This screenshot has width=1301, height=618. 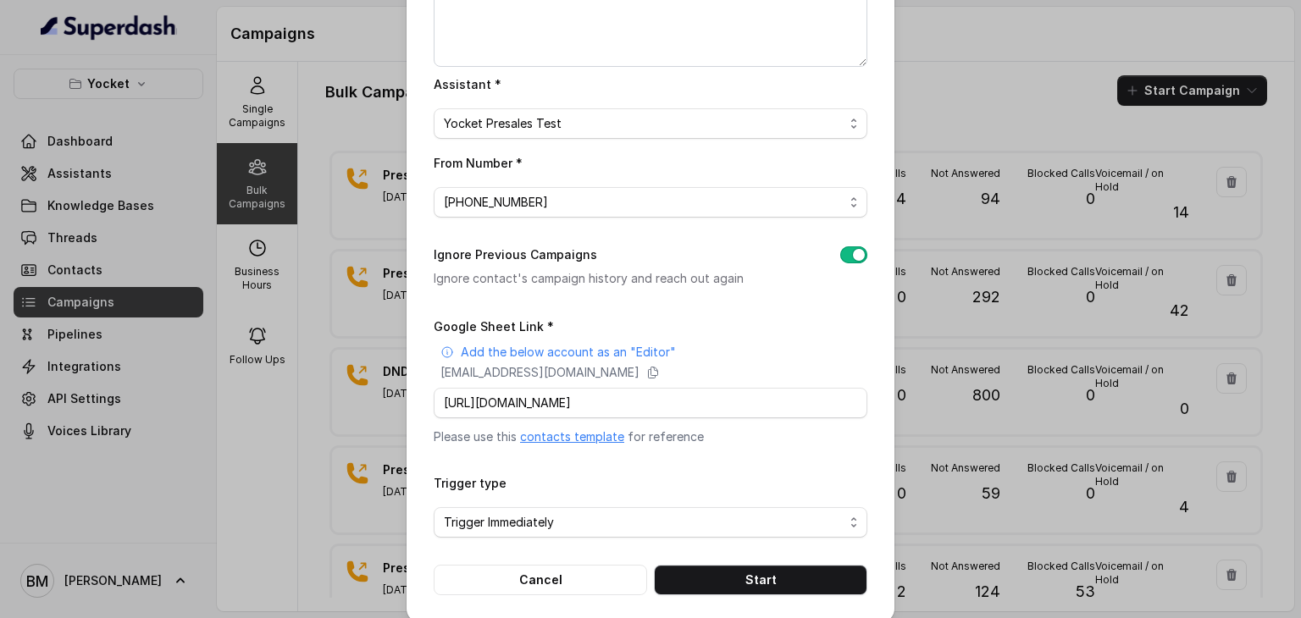 What do you see at coordinates (568, 352) in the screenshot?
I see `p: Add the below account as an "Editor"` at bounding box center [568, 352].